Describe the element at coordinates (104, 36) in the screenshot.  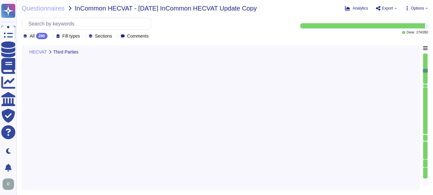
I see `span: Sections` at that location.